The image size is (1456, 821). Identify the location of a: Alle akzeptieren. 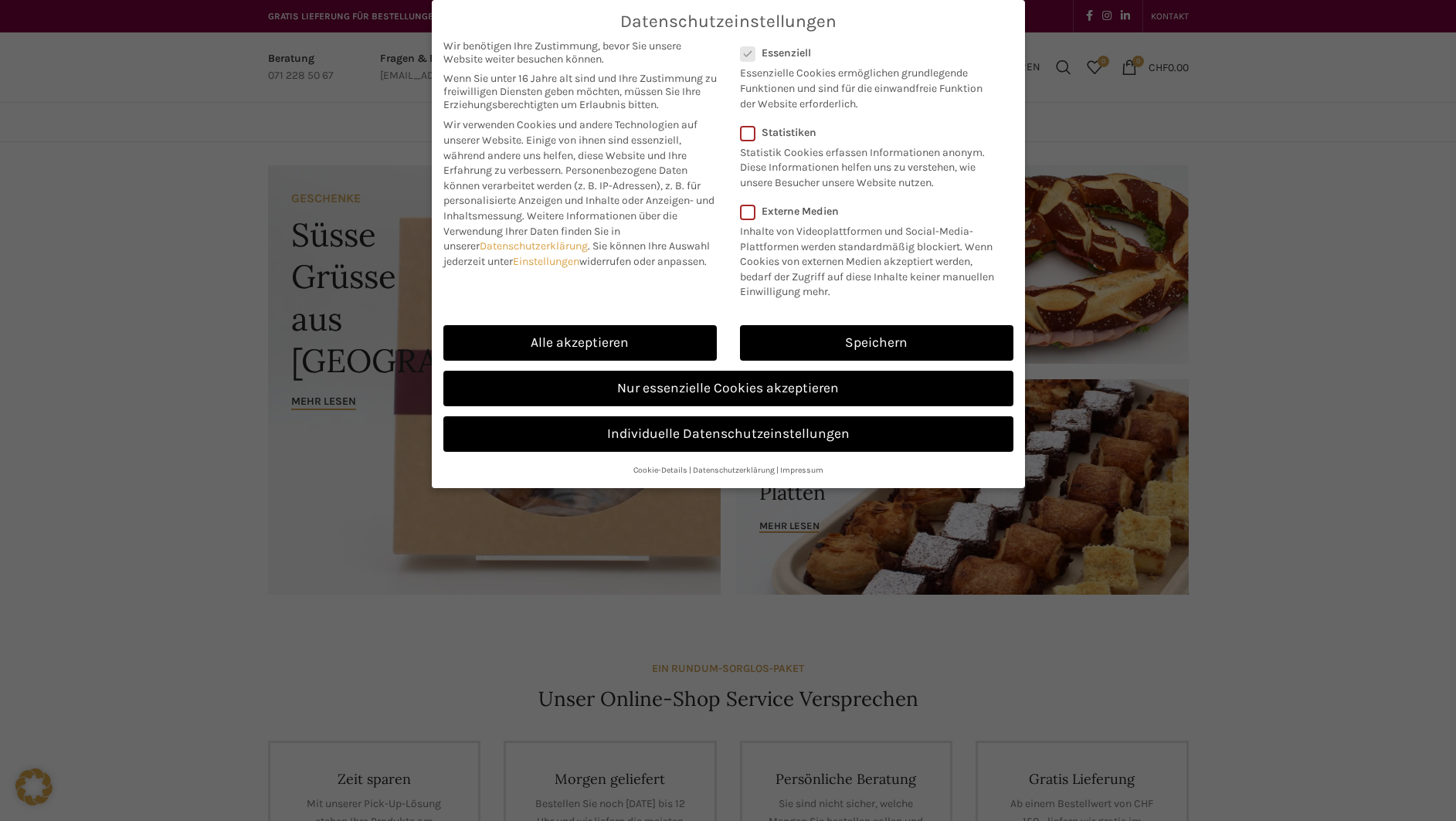
(580, 343).